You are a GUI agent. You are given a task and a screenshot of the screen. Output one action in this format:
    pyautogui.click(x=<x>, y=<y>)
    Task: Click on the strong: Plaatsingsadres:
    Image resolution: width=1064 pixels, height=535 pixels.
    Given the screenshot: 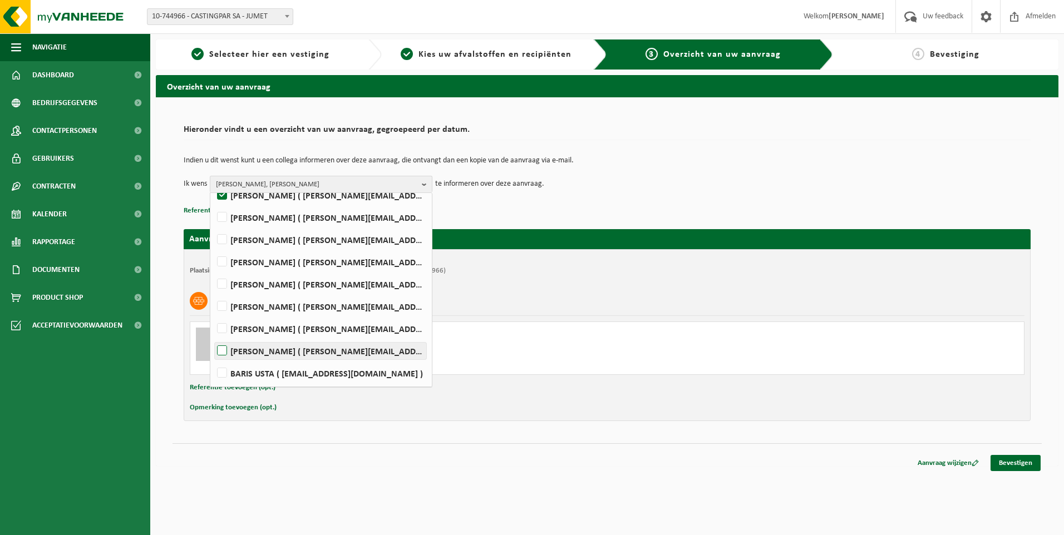 What is the action you would take?
    pyautogui.click(x=214, y=271)
    